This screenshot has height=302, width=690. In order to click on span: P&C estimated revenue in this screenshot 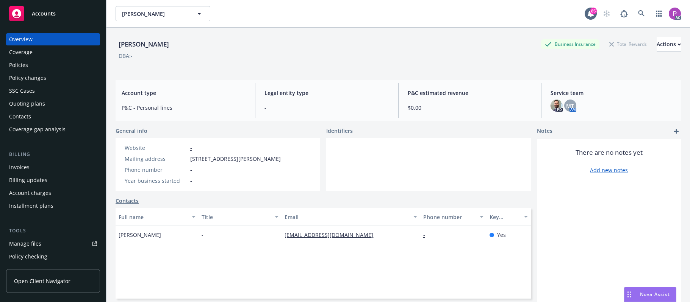, I will do `click(470, 93)`.